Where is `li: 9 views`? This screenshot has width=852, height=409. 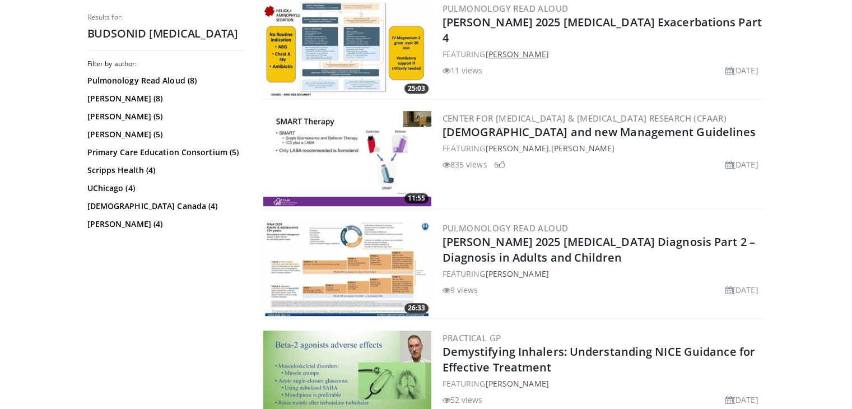
li: 9 views is located at coordinates (460, 290).